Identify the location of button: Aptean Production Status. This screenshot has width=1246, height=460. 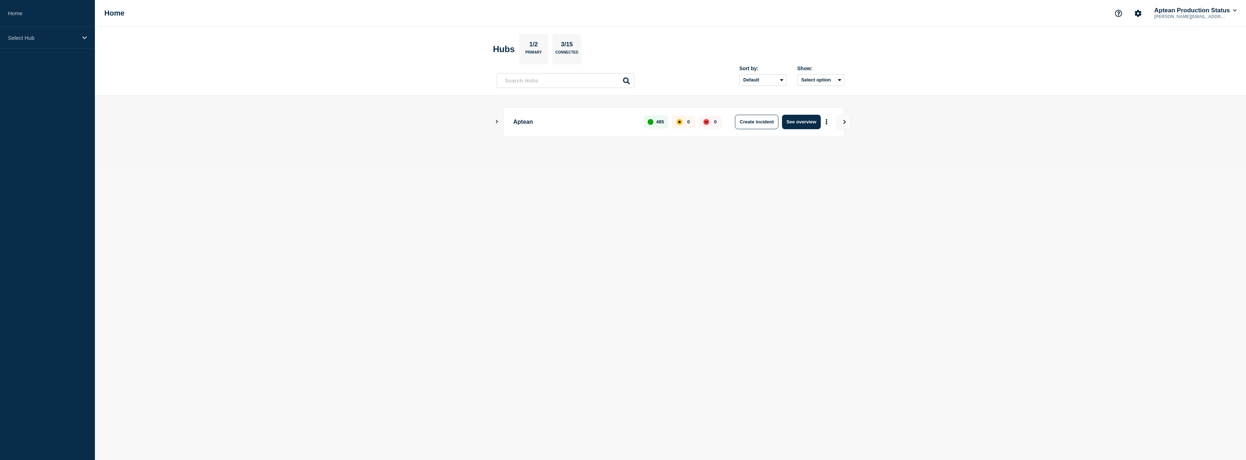
(1195, 11).